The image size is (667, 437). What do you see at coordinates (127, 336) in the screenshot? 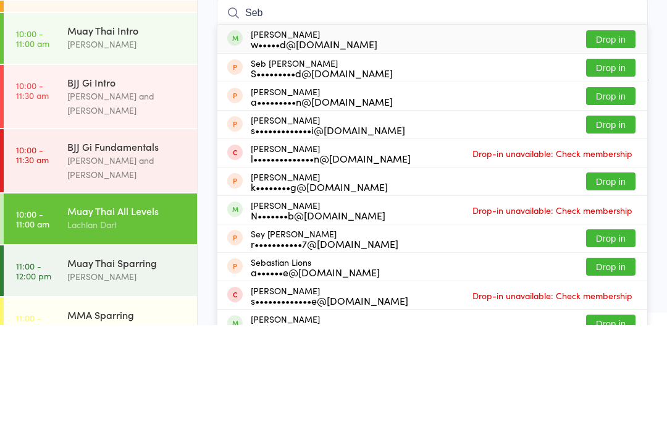
I see `div: Lachlan Dart` at bounding box center [127, 336].